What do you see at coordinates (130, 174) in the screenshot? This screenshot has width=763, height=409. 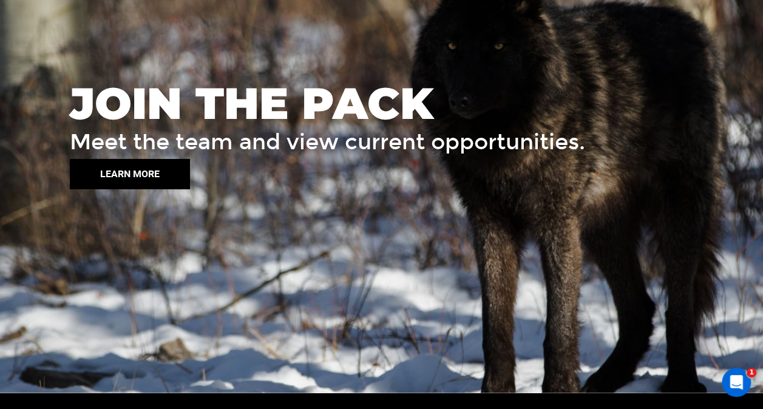 I see `button: LEARN MORE` at bounding box center [130, 174].